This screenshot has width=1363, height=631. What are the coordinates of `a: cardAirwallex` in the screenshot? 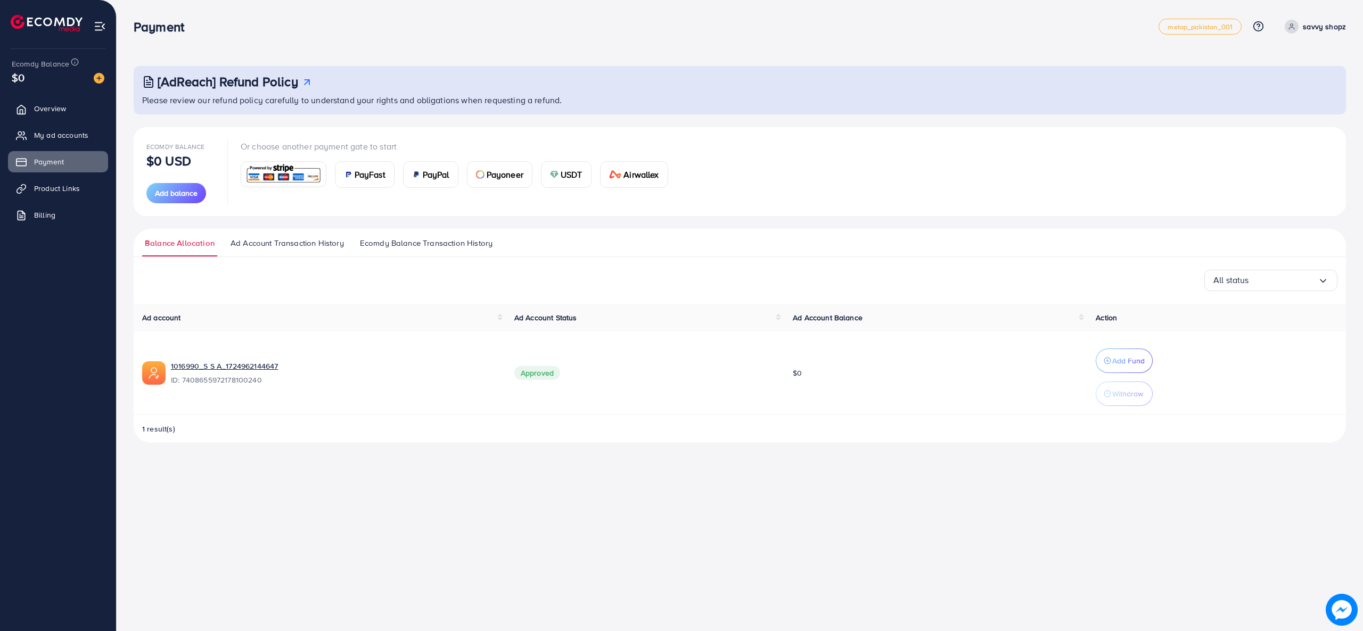 It's located at (634, 175).